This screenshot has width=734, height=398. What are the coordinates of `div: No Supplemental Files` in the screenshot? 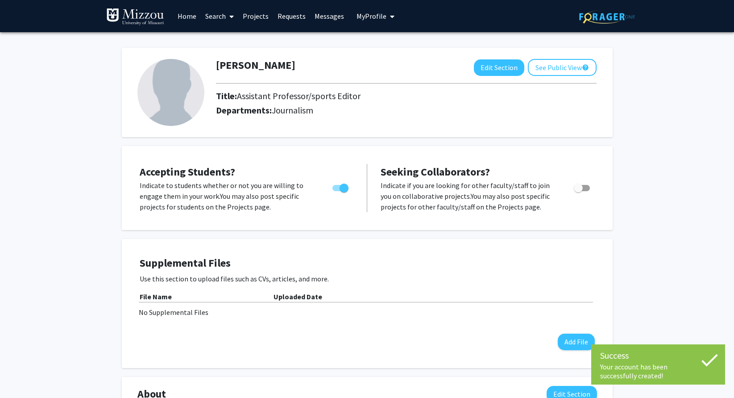 It's located at (367, 312).